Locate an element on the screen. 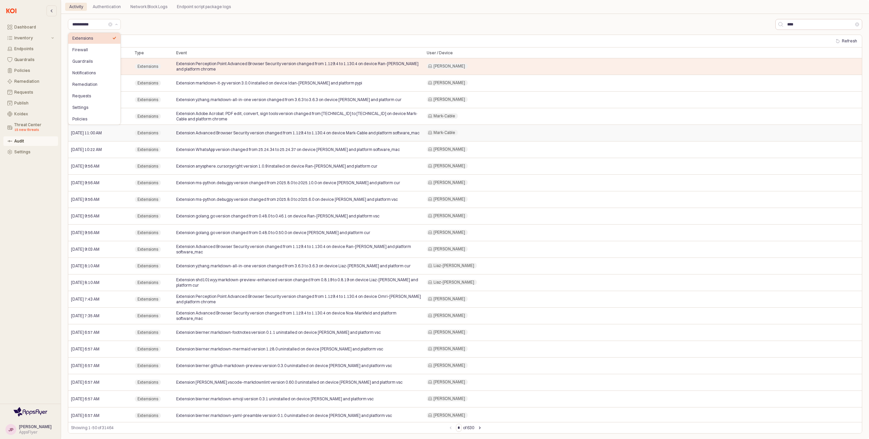 This screenshot has width=869, height=439. label: of 630 is located at coordinates (468, 428).